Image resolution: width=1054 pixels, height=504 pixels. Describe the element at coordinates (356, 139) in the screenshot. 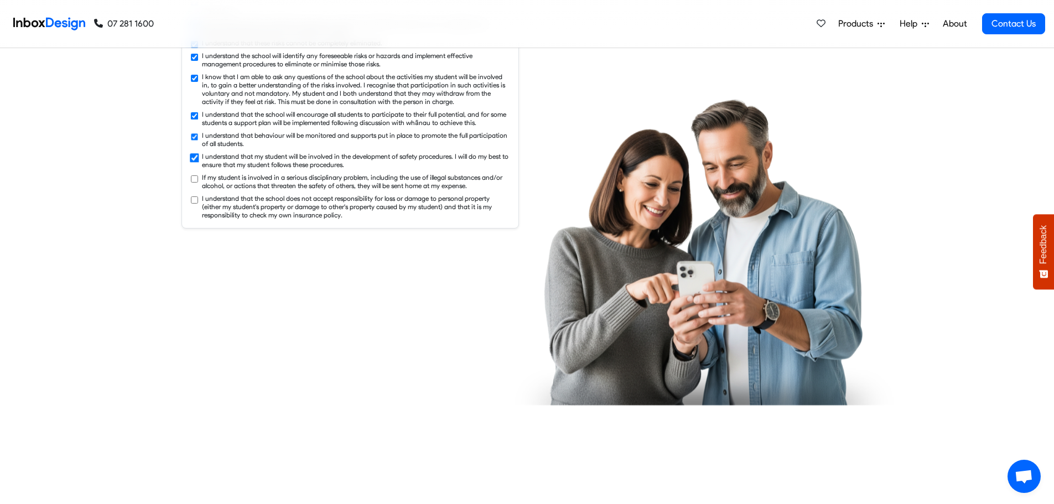

I see `label: I understand that behaviour will be monitored and supports put in place to promote the full parti...` at that location.